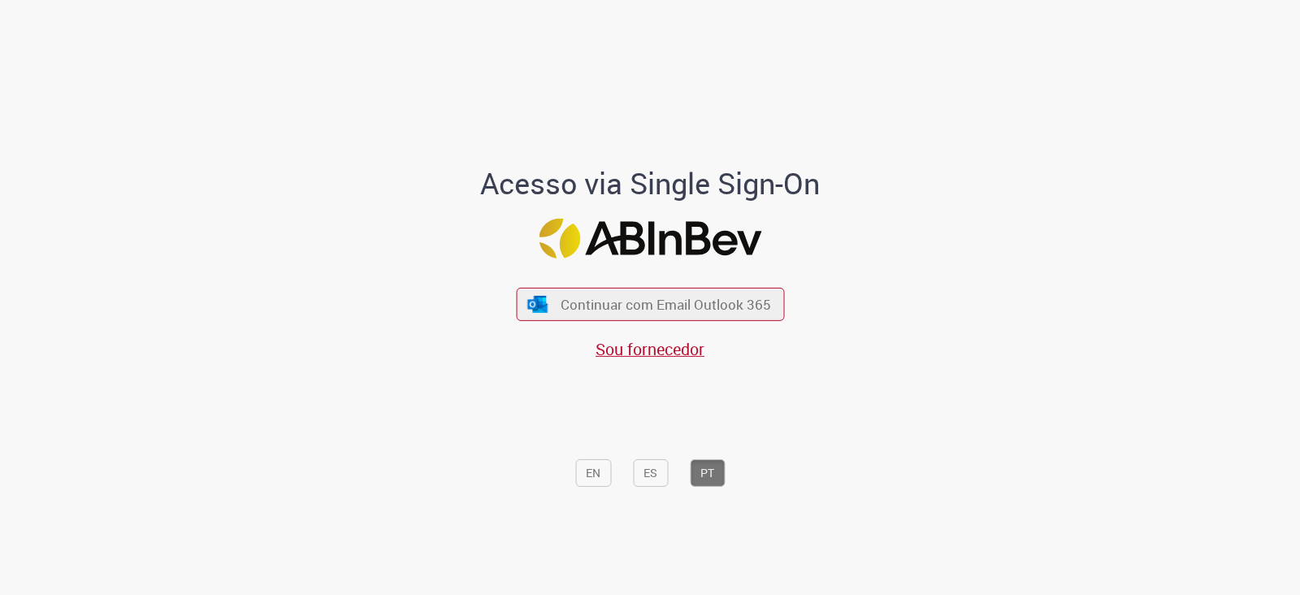 The image size is (1300, 595). What do you see at coordinates (650, 184) in the screenshot?
I see `h1: Acesso via Single Sign-On` at bounding box center [650, 184].